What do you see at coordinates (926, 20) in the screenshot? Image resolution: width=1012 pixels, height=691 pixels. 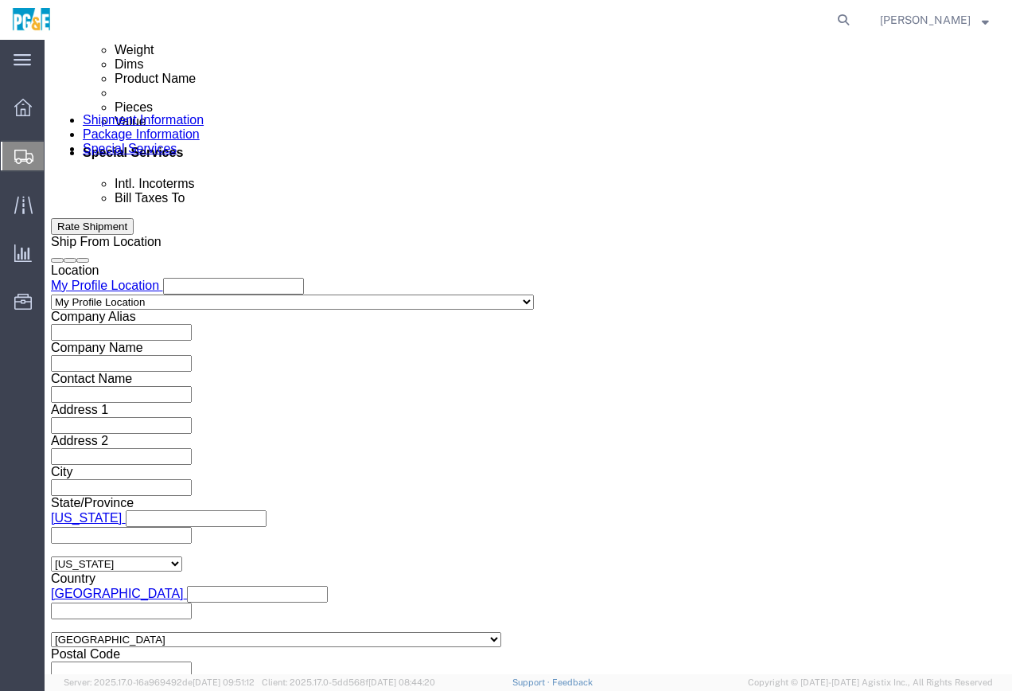 I see `span: Jose Sanchez` at bounding box center [926, 20].